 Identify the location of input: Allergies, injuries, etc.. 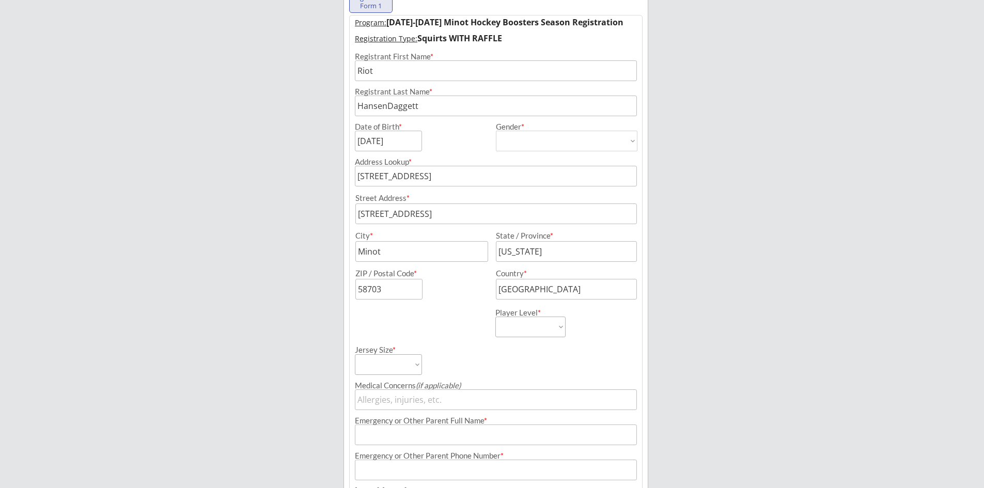
(496, 400).